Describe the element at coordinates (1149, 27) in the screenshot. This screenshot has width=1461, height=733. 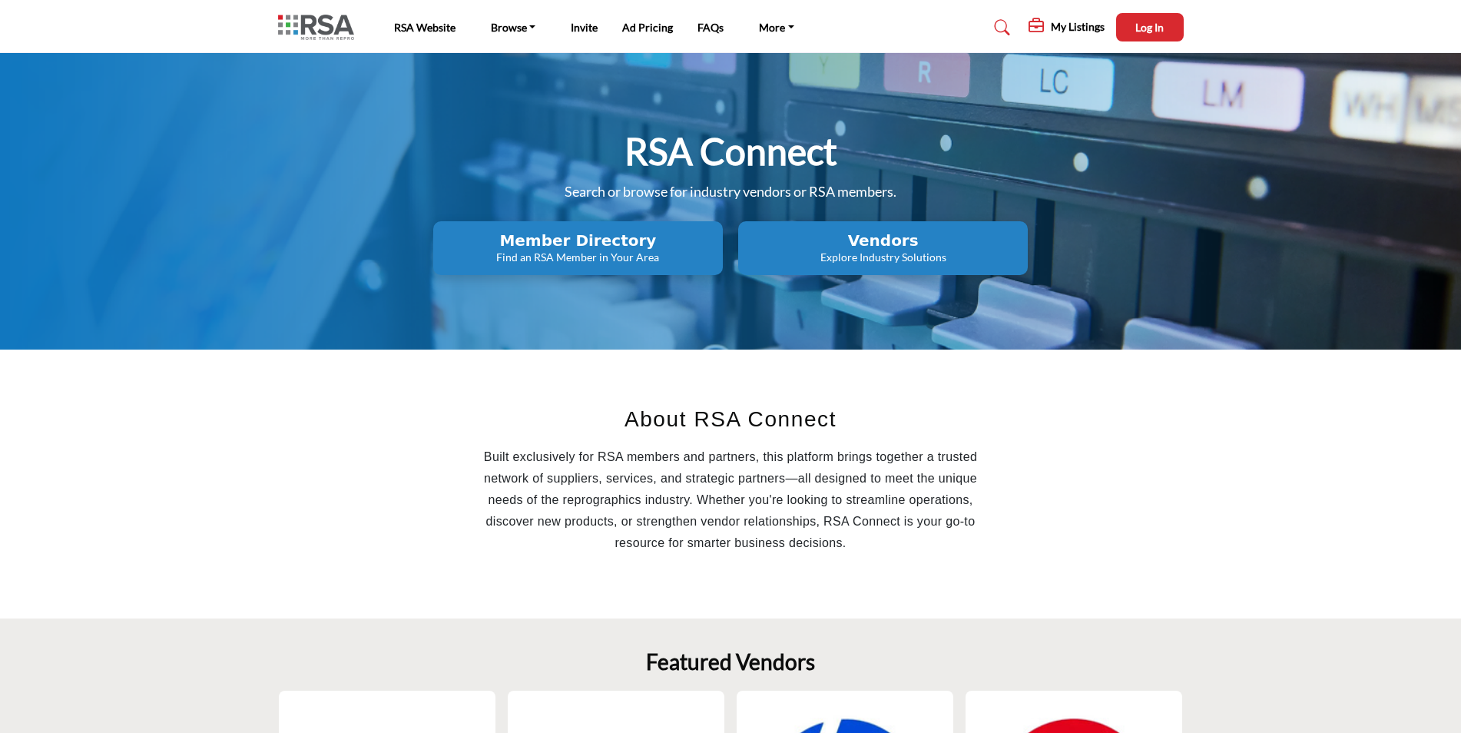
I see `span: Log In` at that location.